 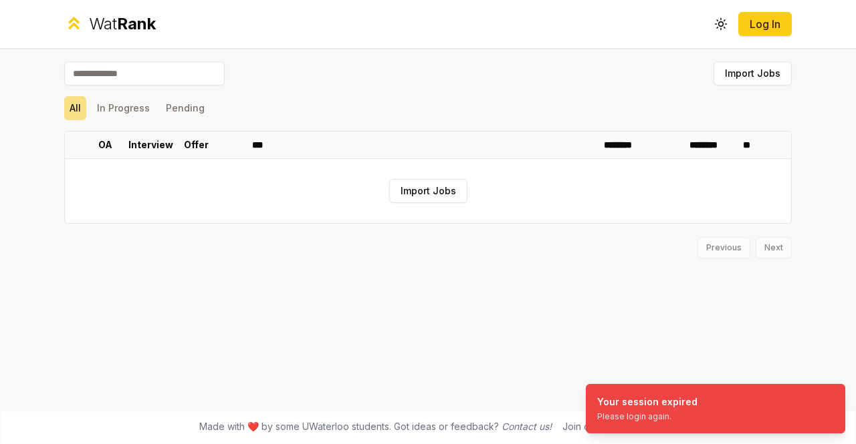 What do you see at coordinates (75, 108) in the screenshot?
I see `button: All` at bounding box center [75, 108].